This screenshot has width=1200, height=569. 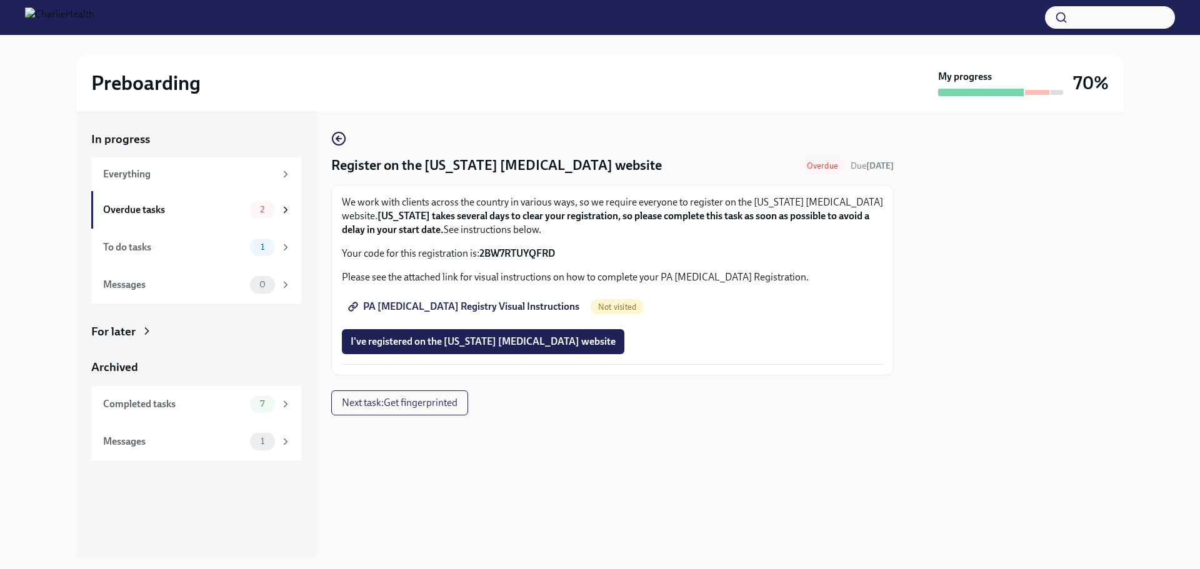 What do you see at coordinates (196, 285) in the screenshot?
I see `a: Messages0` at bounding box center [196, 285].